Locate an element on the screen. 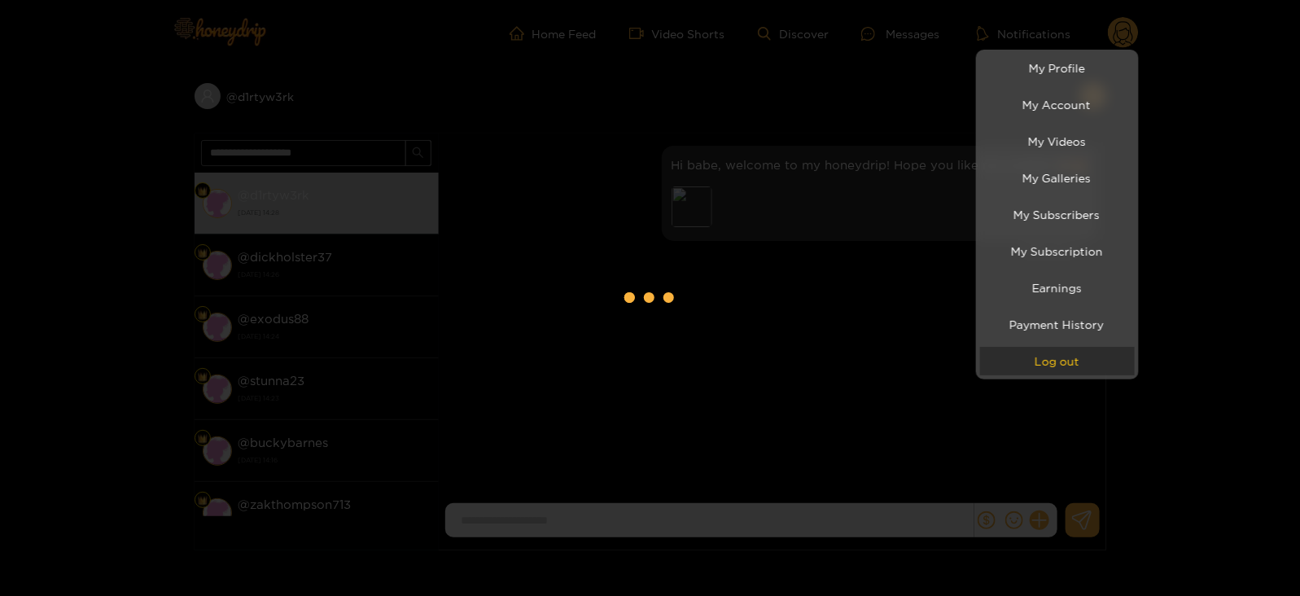 The image size is (1300, 596). a: My Galleries is located at coordinates (1058, 177).